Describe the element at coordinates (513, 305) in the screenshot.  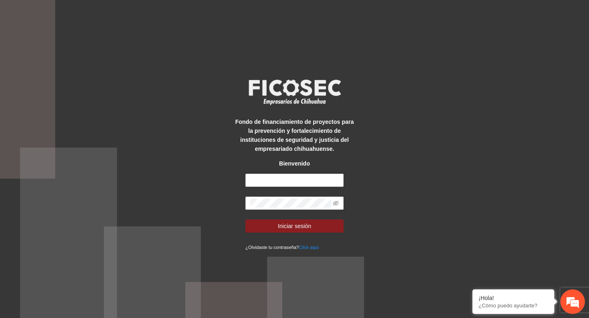
I see `p: ¿Cómo puedo ayudarte?` at that location.